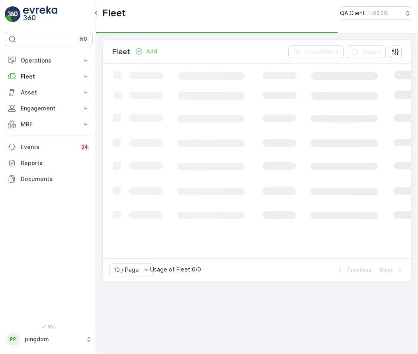 The height and width of the screenshot is (354, 418). Describe the element at coordinates (49, 179) in the screenshot. I see `a: Documents` at that location.